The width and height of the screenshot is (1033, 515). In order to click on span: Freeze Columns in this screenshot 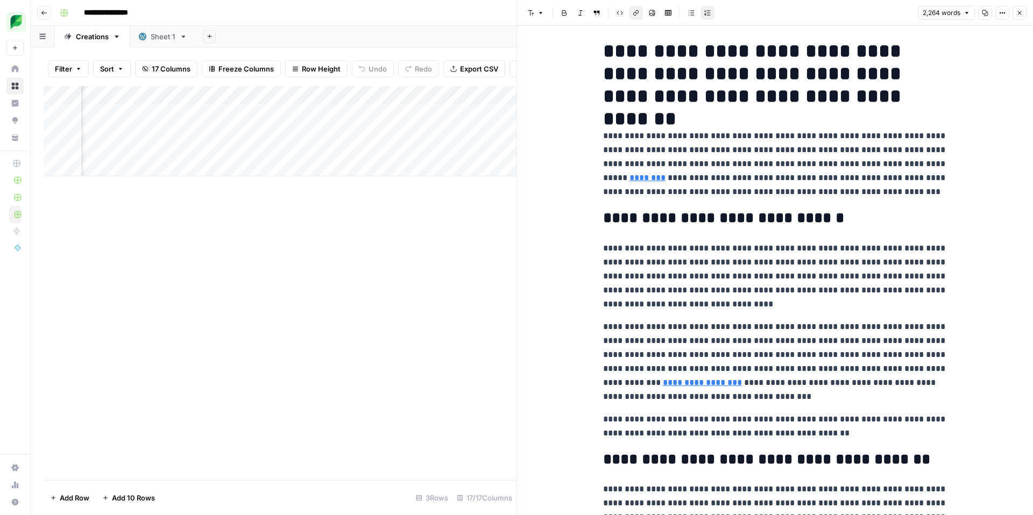, I will do `click(246, 69)`.